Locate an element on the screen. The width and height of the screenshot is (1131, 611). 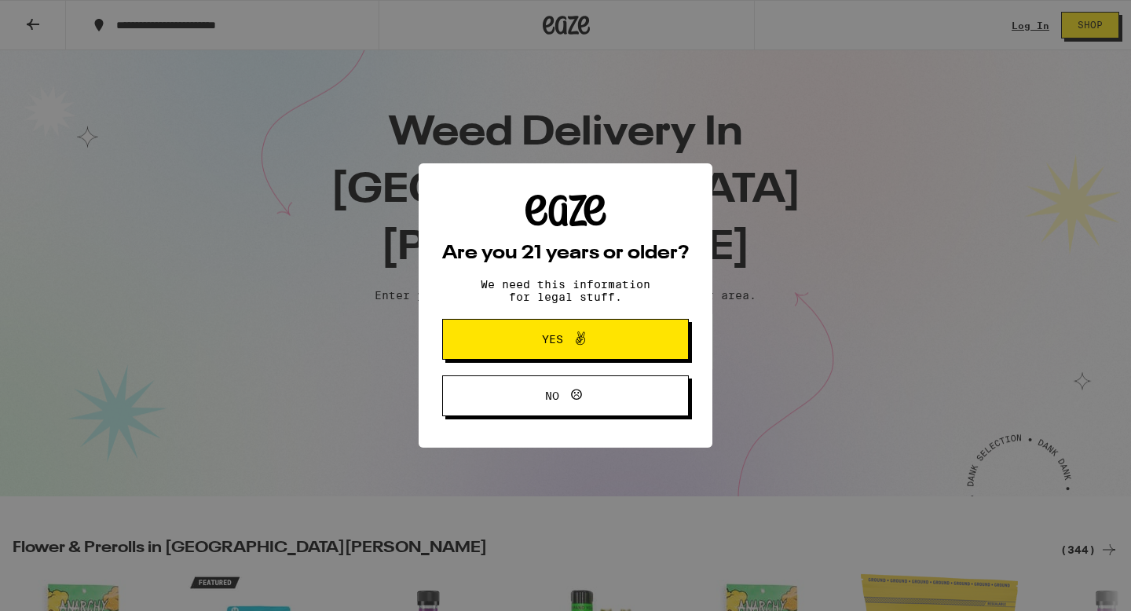
span: No is located at coordinates (552, 396).